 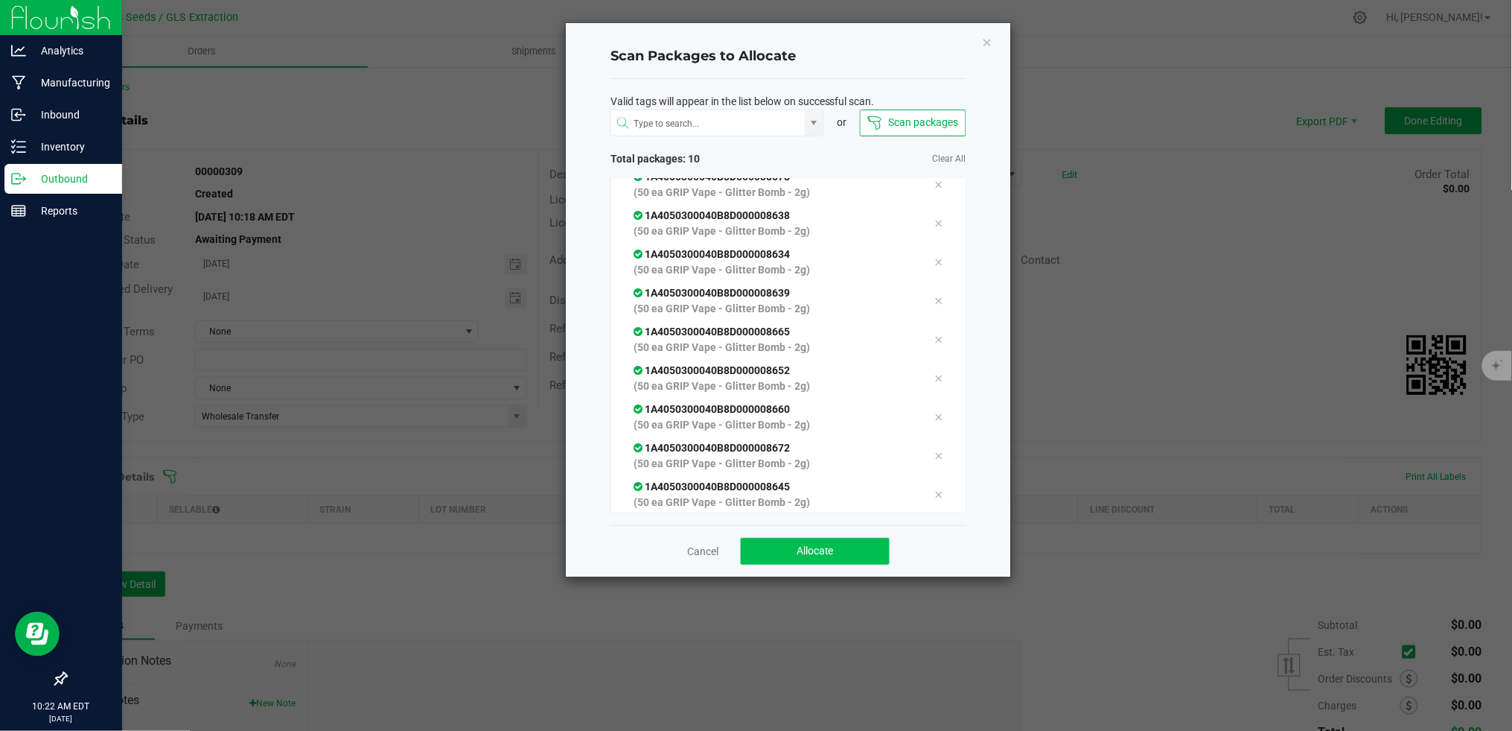 What do you see at coordinates (71, 83) in the screenshot?
I see `p: Manufacturing` at bounding box center [71, 83].